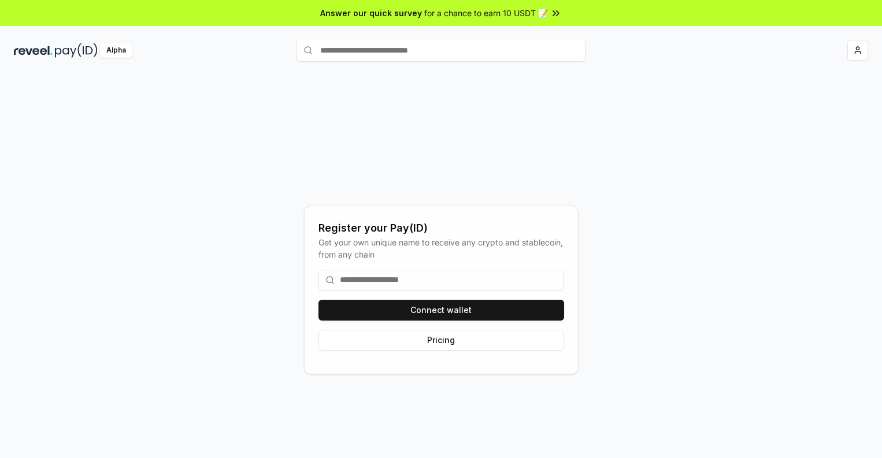 The width and height of the screenshot is (882, 458). What do you see at coordinates (441, 310) in the screenshot?
I see `button: Connect wallet` at bounding box center [441, 310].